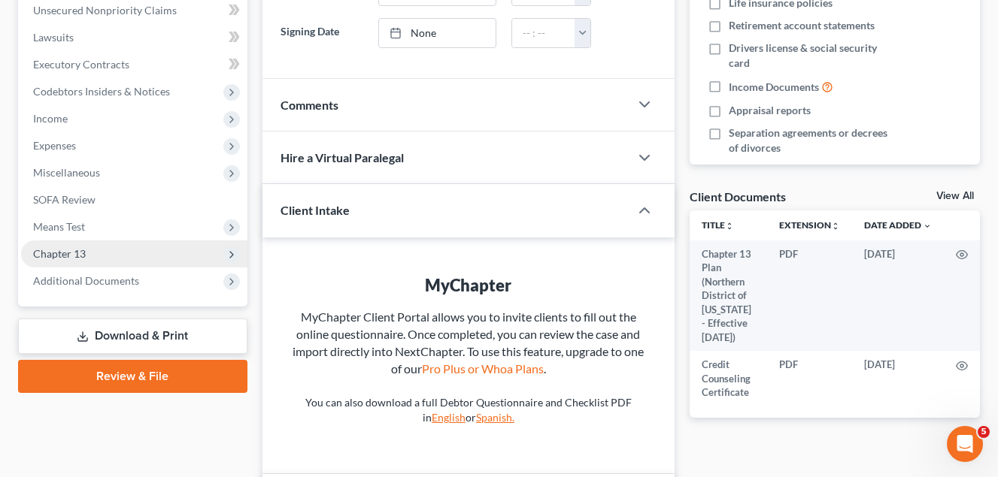 This screenshot has width=998, height=477. What do you see at coordinates (809, 225) in the screenshot?
I see `a: Extensionunfold_more` at bounding box center [809, 225].